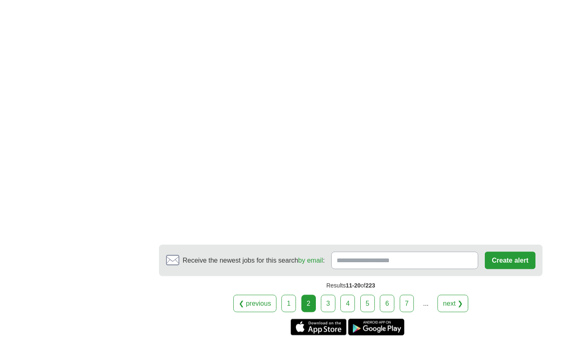 The width and height of the screenshot is (567, 343). Describe the element at coordinates (376, 328) in the screenshot. I see `a: Get the Android app` at that location.